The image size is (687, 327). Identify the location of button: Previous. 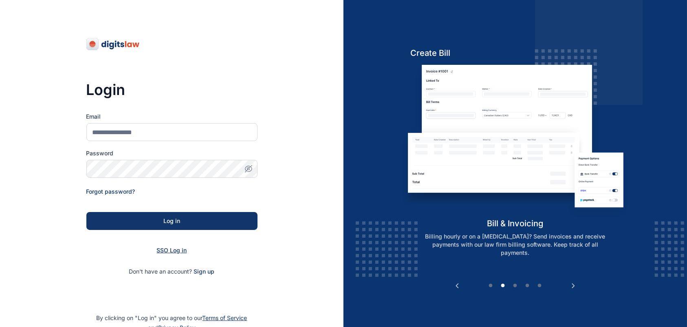
(457, 286).